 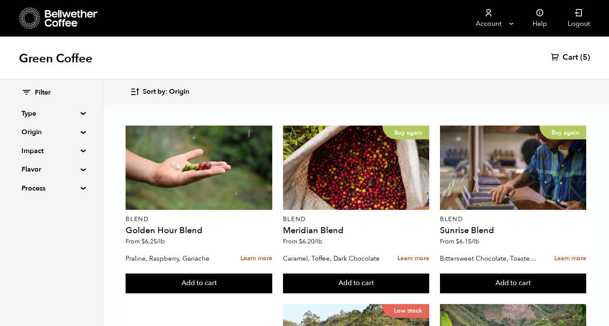 What do you see at coordinates (176, 259) in the screenshot?
I see `p: Praline, Raspberry, Ganache` at bounding box center [176, 259].